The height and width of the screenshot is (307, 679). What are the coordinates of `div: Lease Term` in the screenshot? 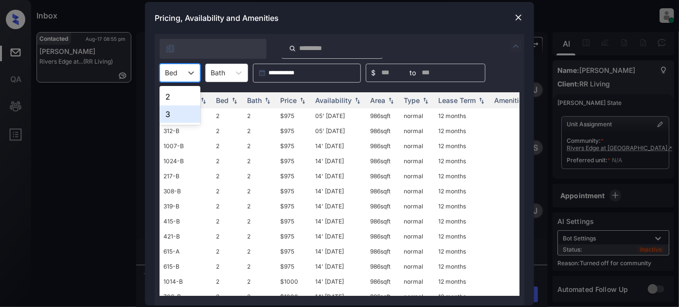 It's located at (456, 100).